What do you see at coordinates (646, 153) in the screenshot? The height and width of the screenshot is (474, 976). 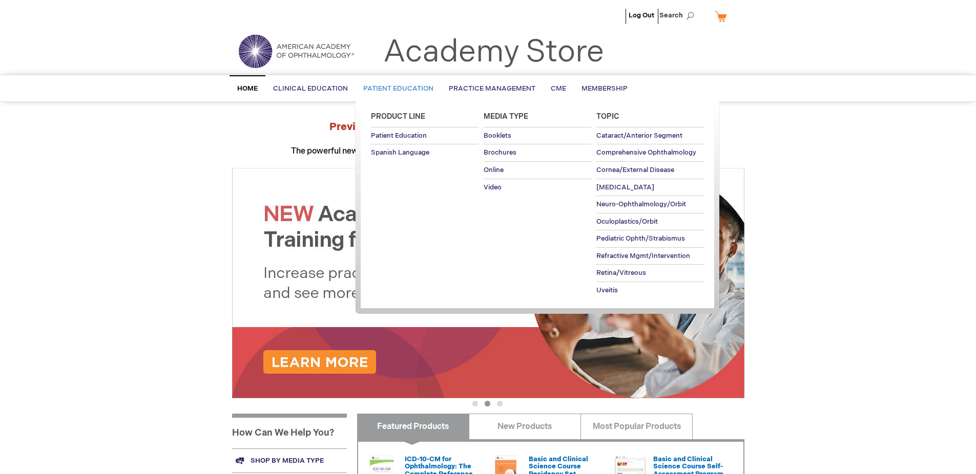 I see `span: Comprehensive Ophthalmology` at bounding box center [646, 153].